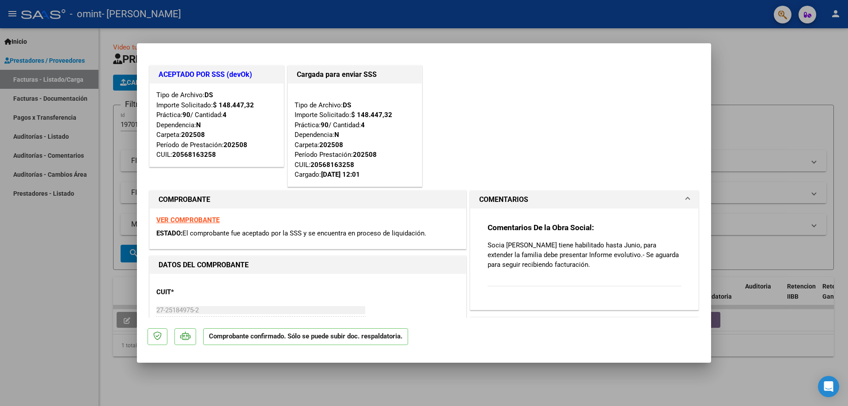  I want to click on strong: DATOS DEL COMPROBANTE, so click(204, 265).